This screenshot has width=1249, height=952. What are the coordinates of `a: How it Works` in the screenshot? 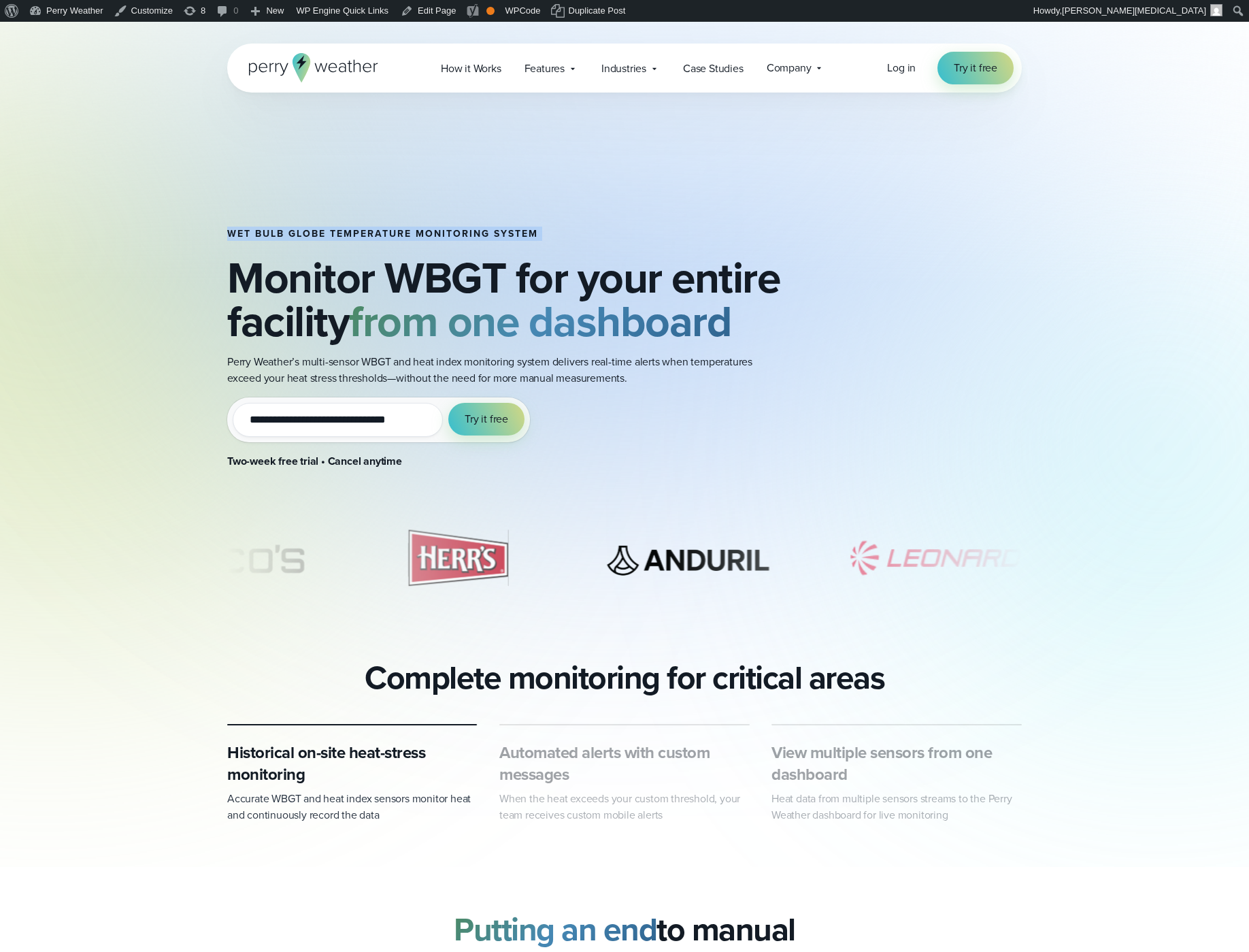 It's located at (471, 68).